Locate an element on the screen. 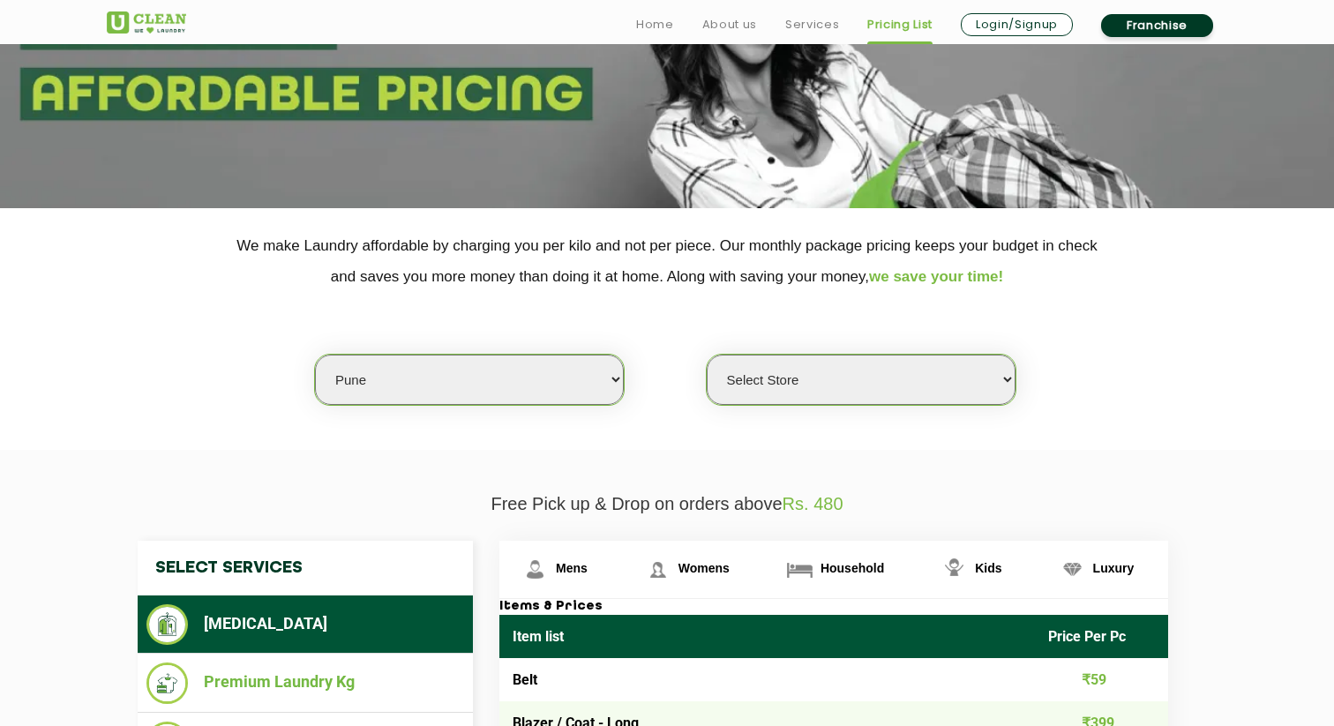  a: Pricing List is located at coordinates (900, 25).